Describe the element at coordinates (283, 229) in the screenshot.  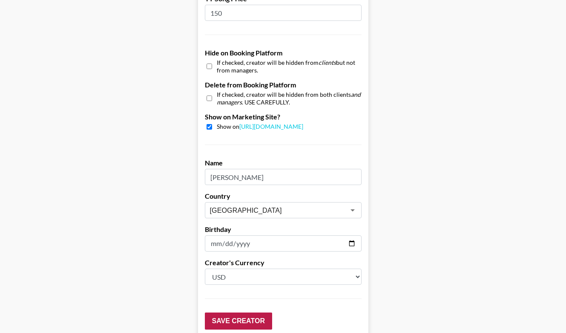
I see `label: Birthday` at that location.